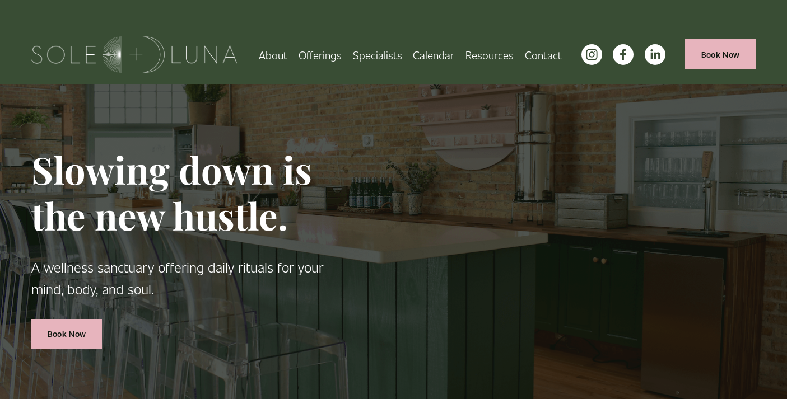 This screenshot has width=787, height=399. What do you see at coordinates (180, 193) in the screenshot?
I see `h1: Slowing down is the new hustle.` at bounding box center [180, 193].